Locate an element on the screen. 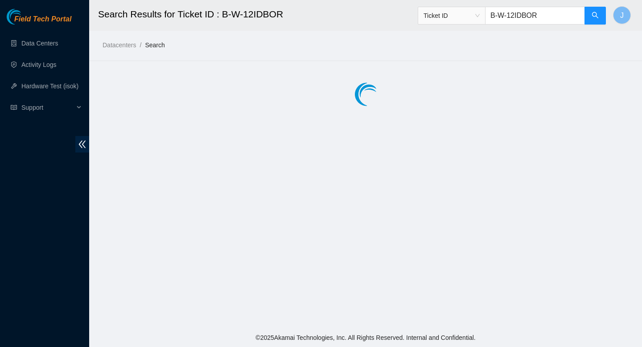 Image resolution: width=642 pixels, height=347 pixels. a: Search is located at coordinates (155, 45).